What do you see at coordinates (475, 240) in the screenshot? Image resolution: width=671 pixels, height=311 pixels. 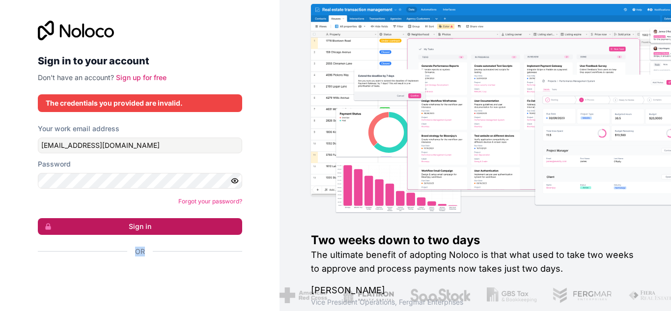 I see `h1: Two weeks down to two days` at bounding box center [475, 240].